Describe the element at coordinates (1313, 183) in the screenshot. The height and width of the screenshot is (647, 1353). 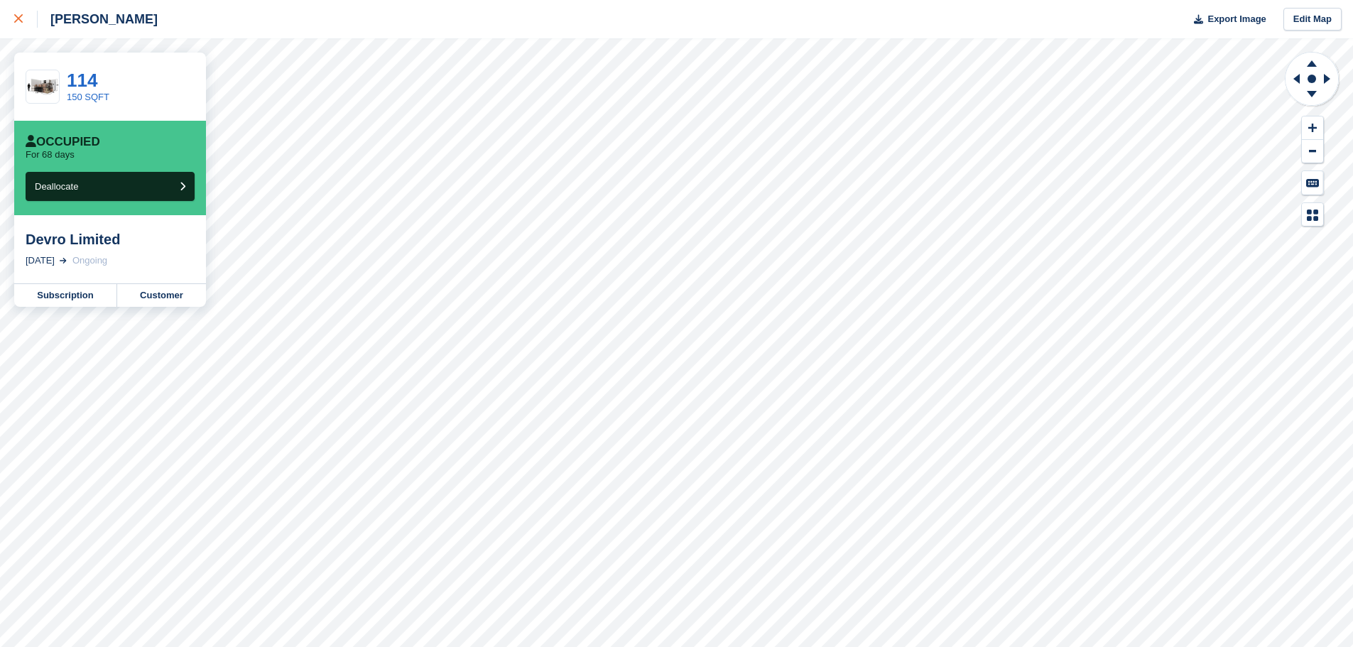
I see `button: Keyboard Shortcuts` at that location.